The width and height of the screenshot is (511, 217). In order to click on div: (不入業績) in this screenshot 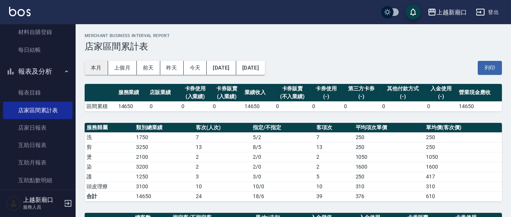, I will do `click(292, 96)`.